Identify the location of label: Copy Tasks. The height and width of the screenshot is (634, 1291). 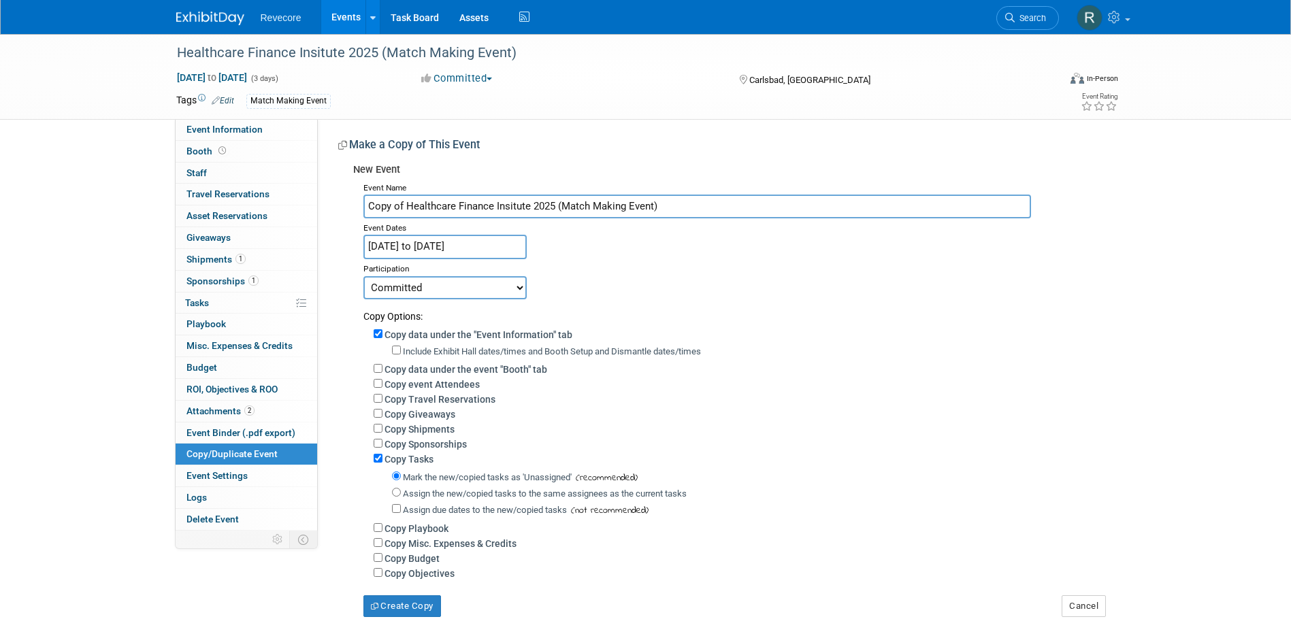
(409, 459).